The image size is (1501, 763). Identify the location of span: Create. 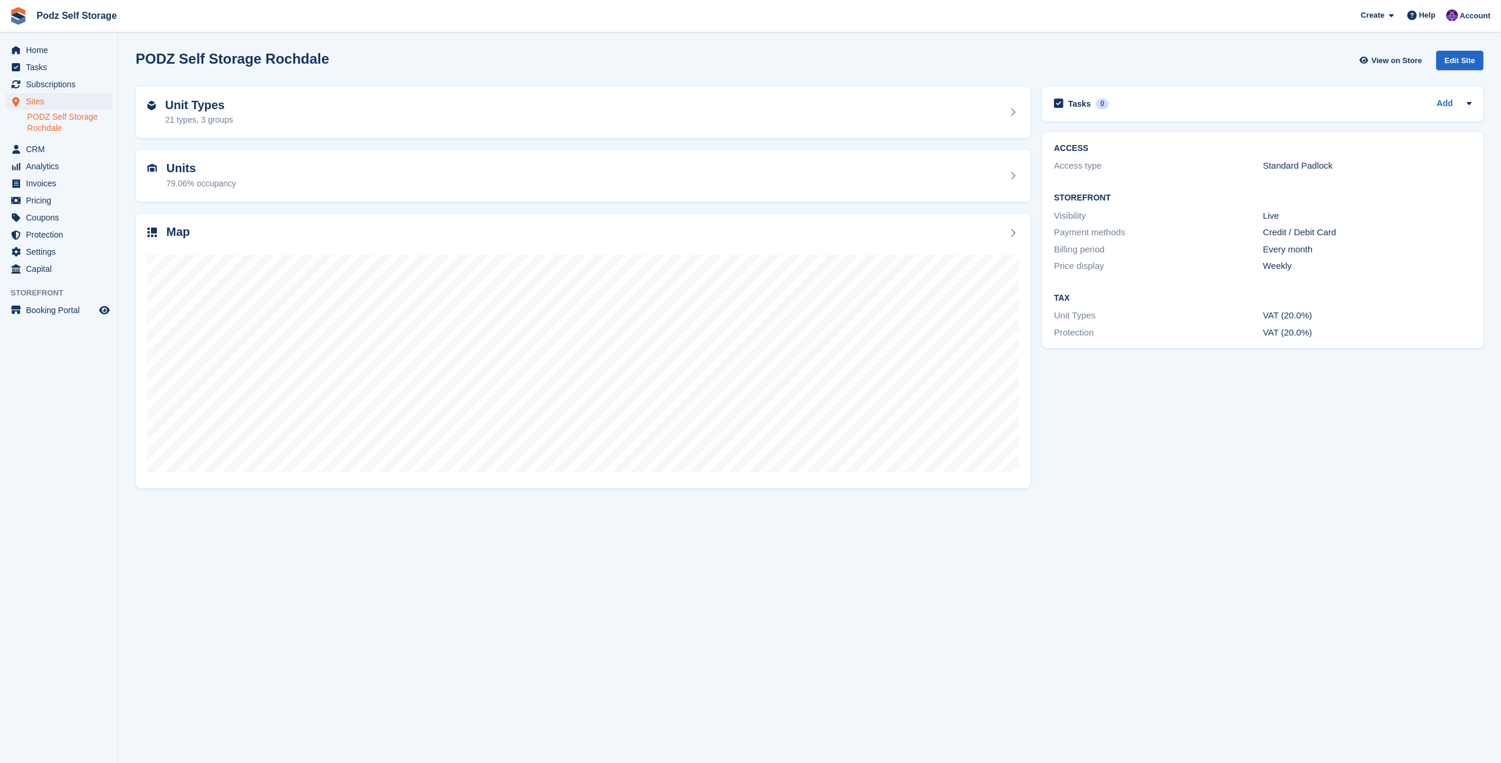
(1372, 15).